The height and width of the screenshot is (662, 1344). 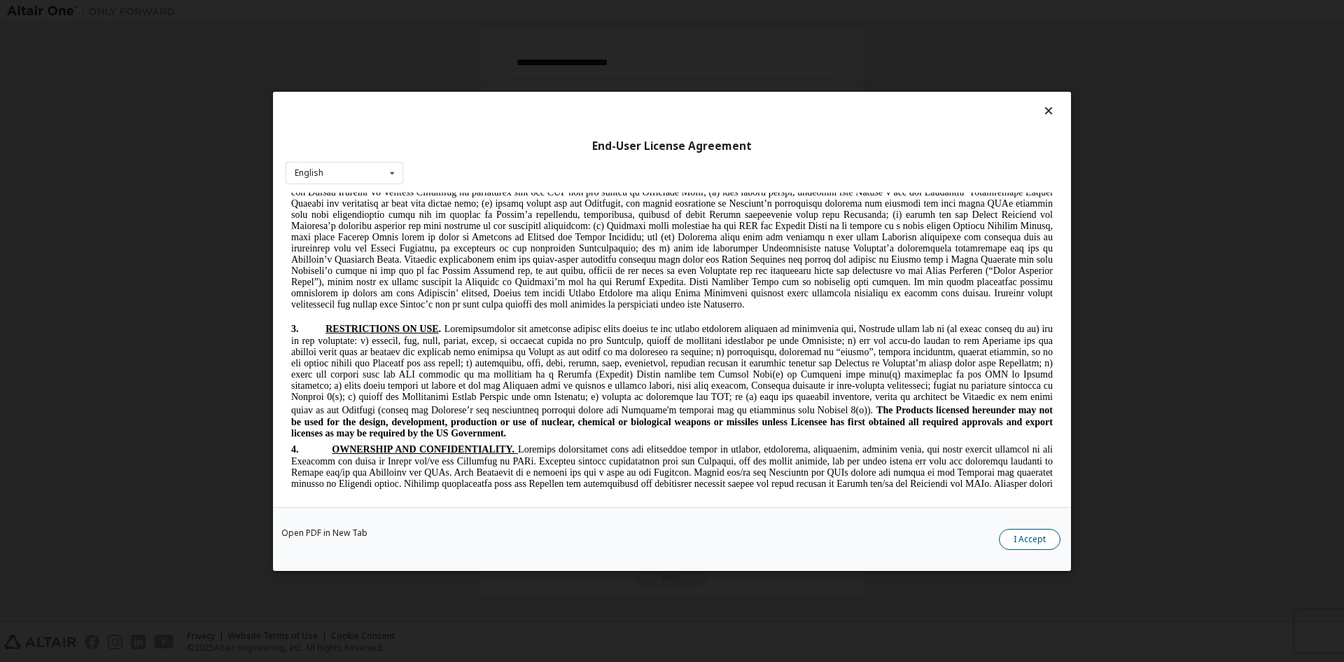 I want to click on span: OWNERSHIP AND CONFIDENTIALITY., so click(x=137, y=256).